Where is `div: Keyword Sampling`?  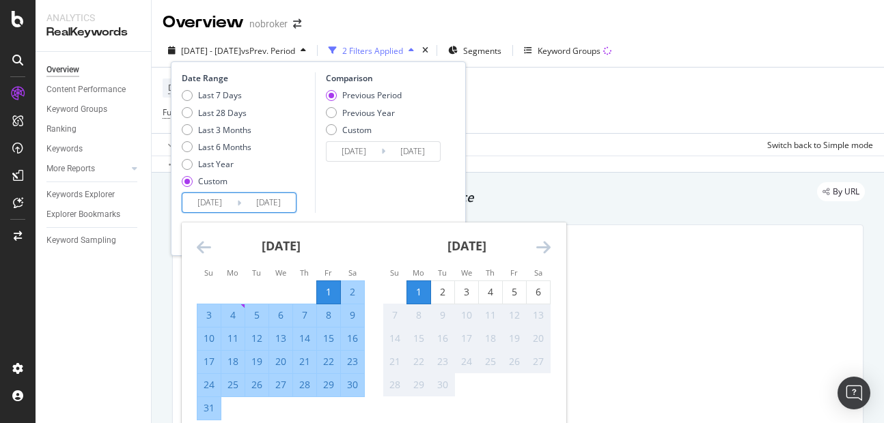 div: Keyword Sampling is located at coordinates (81, 240).